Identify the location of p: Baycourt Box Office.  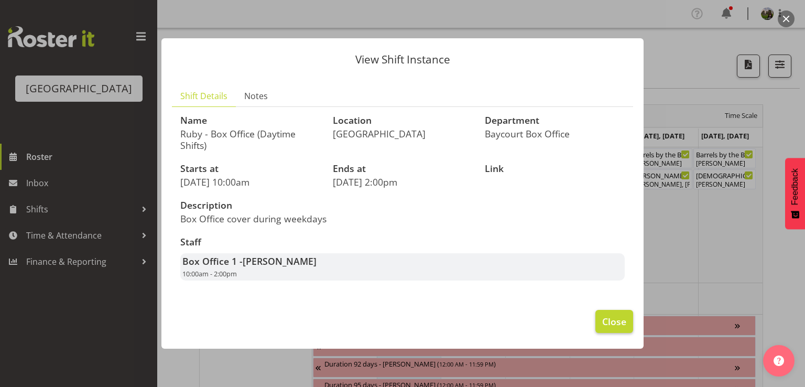
(554, 134).